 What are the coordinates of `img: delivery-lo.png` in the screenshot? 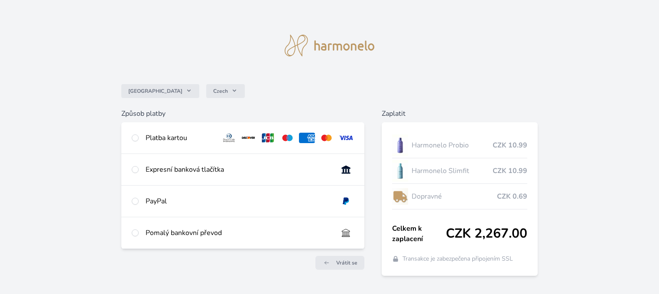 It's located at (401, 196).